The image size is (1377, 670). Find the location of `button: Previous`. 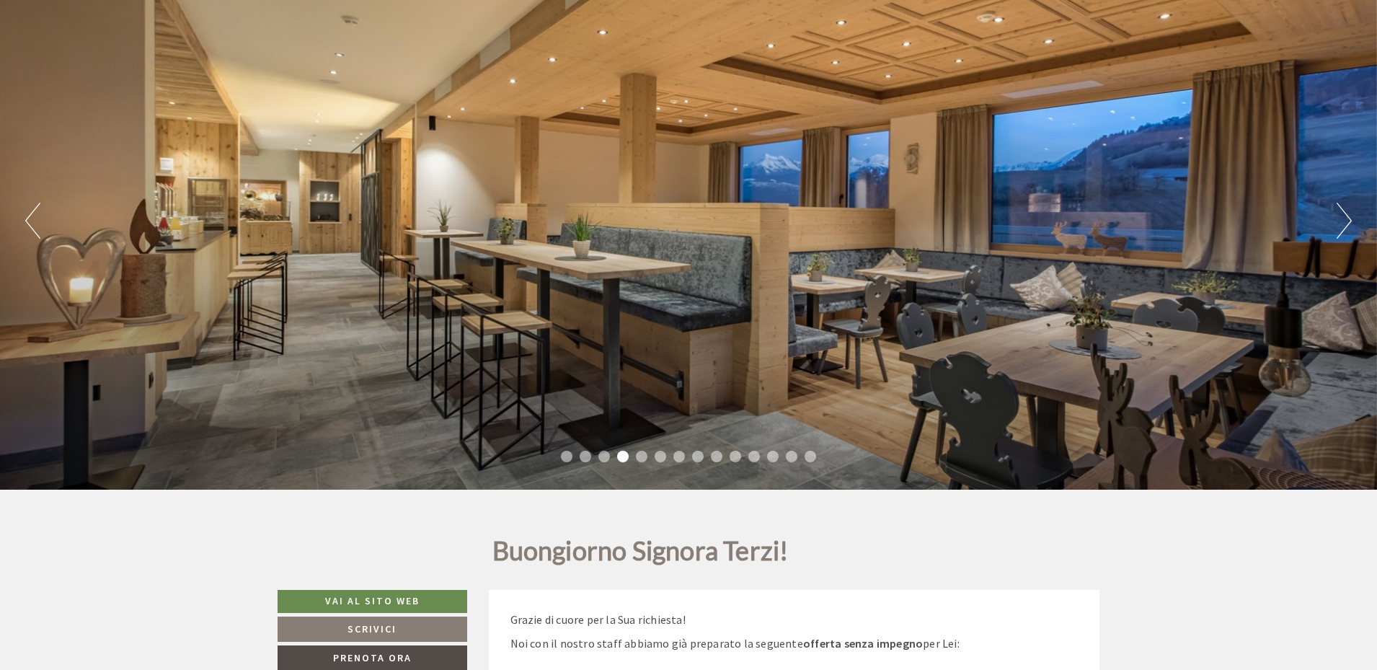

button: Previous is located at coordinates (32, 221).